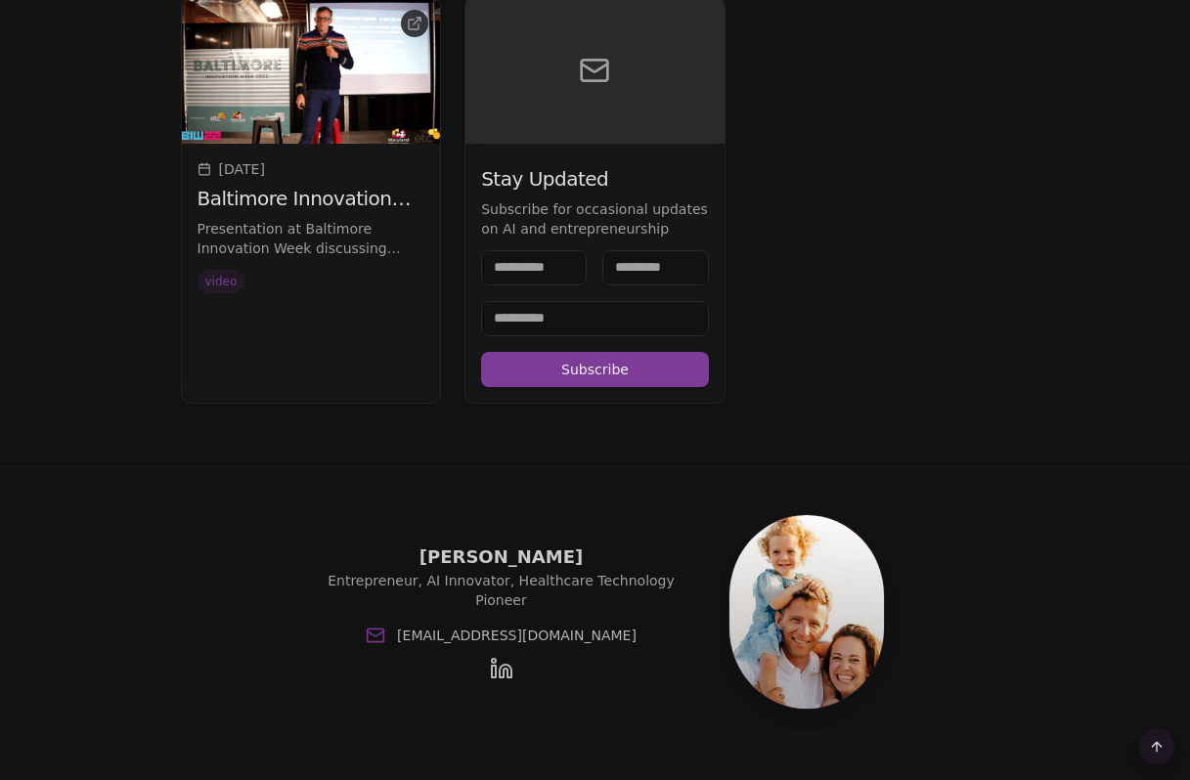 This screenshot has width=1190, height=780. I want to click on h3: Stay Updated, so click(595, 179).